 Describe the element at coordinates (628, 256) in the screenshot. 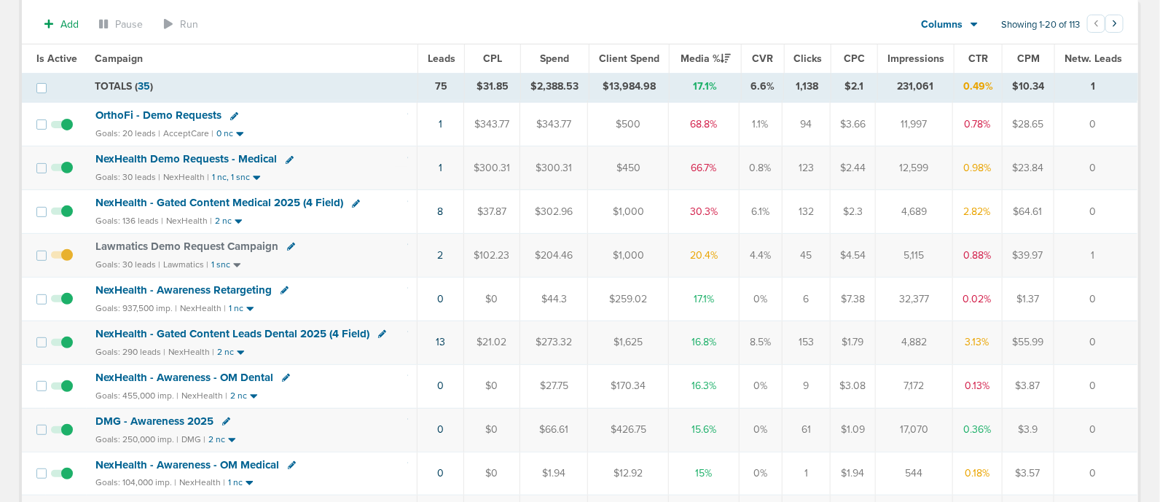

I see `td: $1,000` at that location.